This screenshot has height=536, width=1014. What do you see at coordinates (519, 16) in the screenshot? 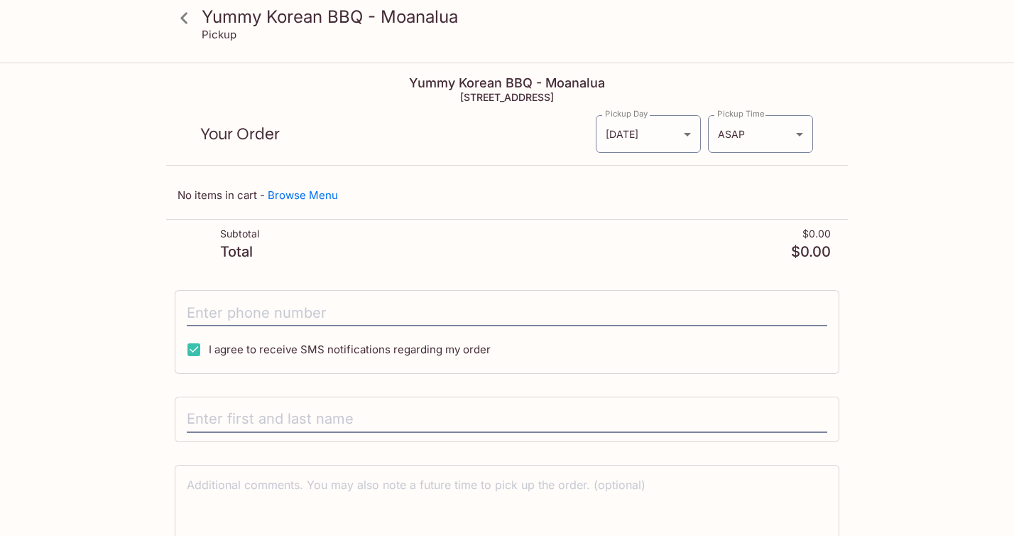
I see `h3: Yummy Korean BBQ - Moanalua` at bounding box center [519, 16].